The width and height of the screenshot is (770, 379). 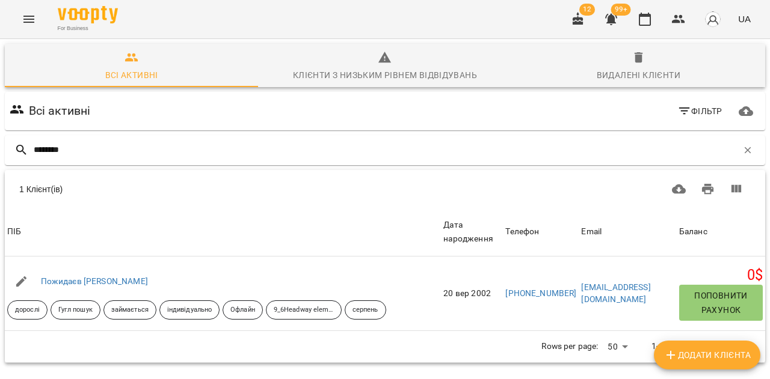 I want to click on div: індивідуально, so click(x=189, y=310).